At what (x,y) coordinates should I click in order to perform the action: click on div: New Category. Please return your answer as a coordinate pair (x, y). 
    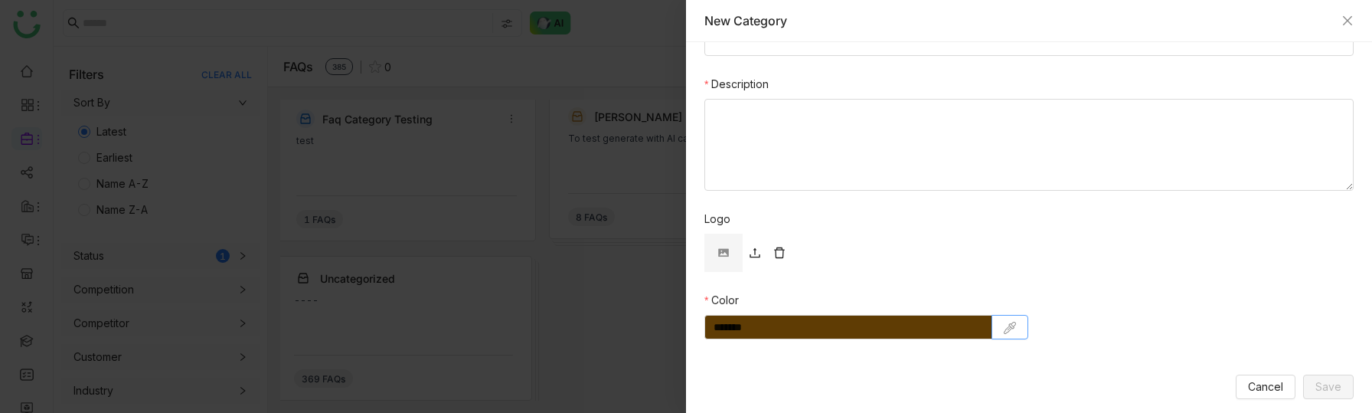
    Looking at the image, I should click on (1019, 21).